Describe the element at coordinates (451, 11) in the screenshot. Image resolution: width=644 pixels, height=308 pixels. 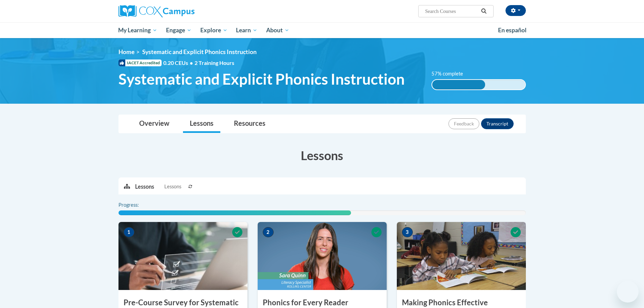
I see `input: Search Courses` at that location.